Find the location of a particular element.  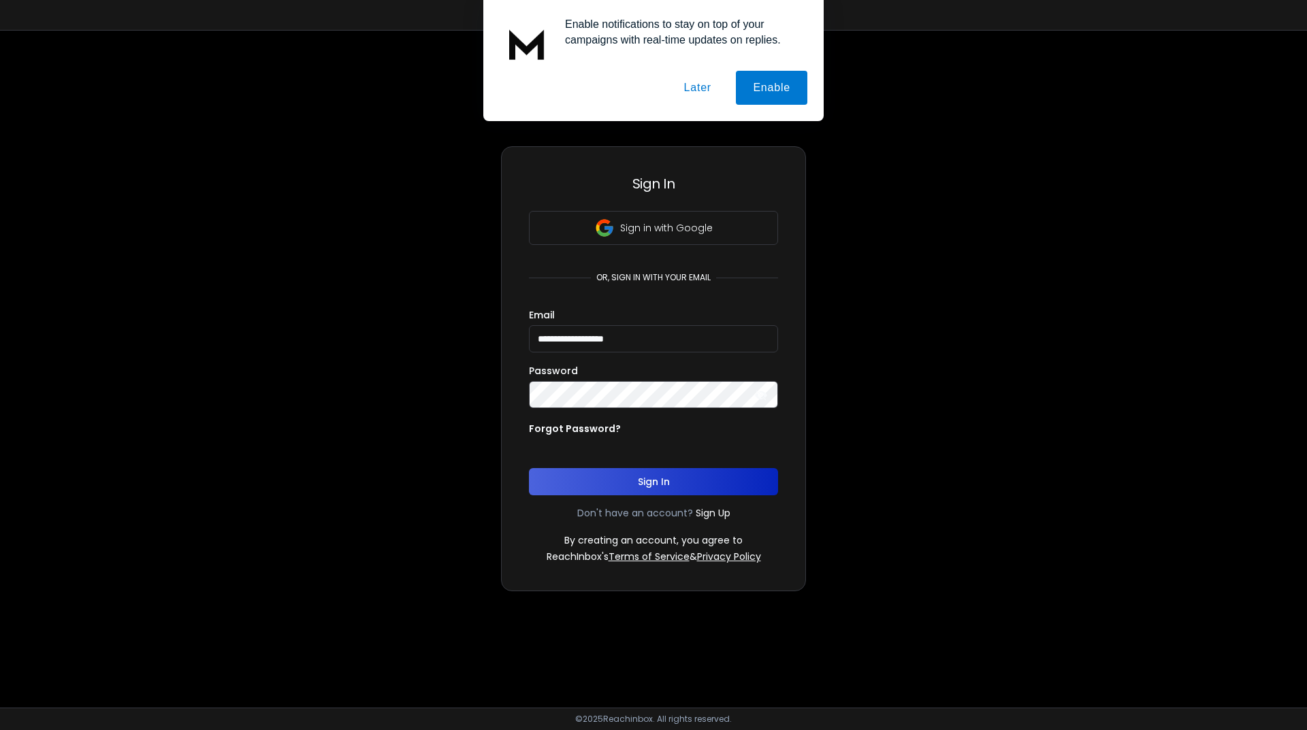

p: Sign in with Google is located at coordinates (666, 228).